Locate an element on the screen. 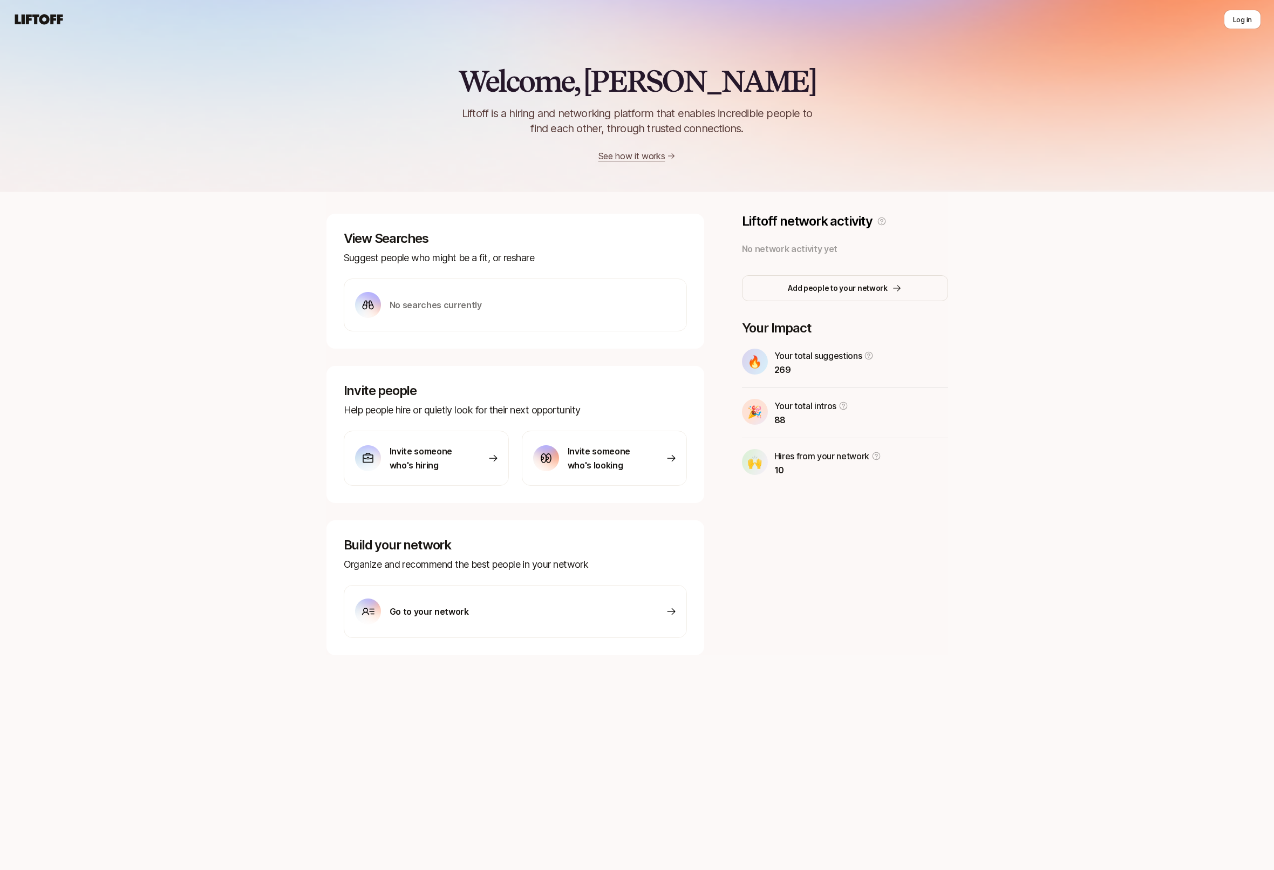 The width and height of the screenshot is (1274, 870). p: Invite someone who's hiring is located at coordinates (427, 458).